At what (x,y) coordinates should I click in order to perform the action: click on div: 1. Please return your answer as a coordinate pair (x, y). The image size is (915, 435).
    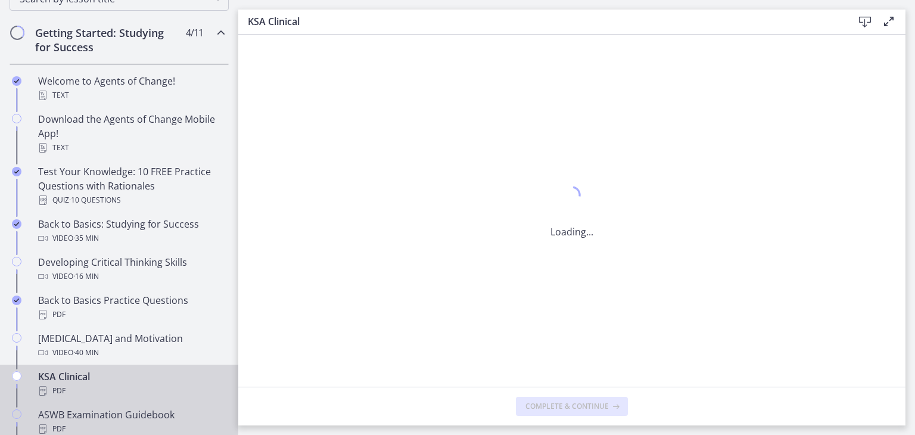
    Looking at the image, I should click on (572, 197).